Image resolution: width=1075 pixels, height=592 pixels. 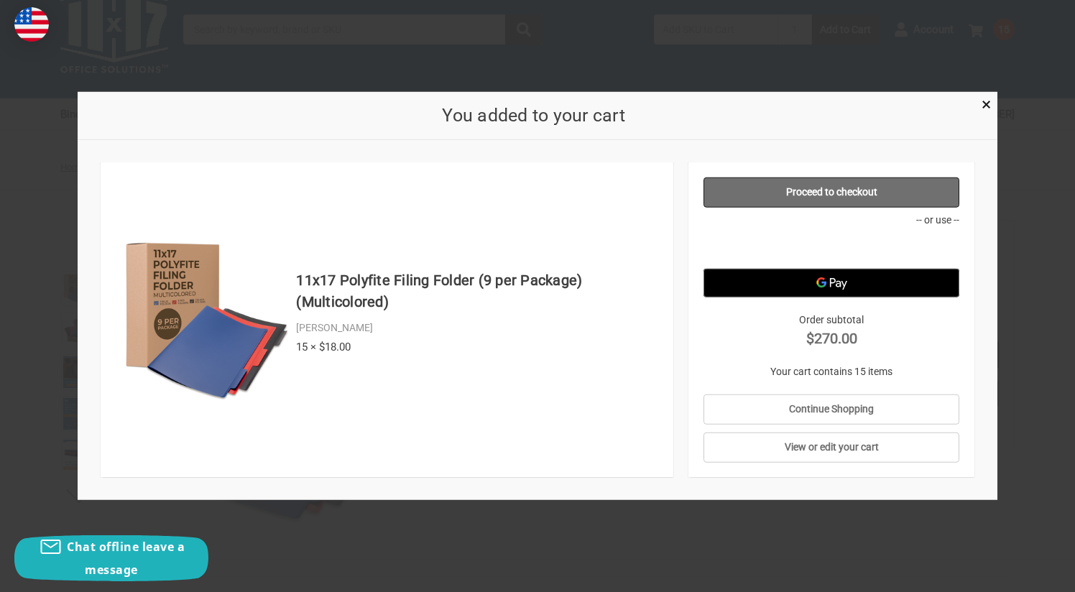 I want to click on button: Google Pay, so click(x=831, y=283).